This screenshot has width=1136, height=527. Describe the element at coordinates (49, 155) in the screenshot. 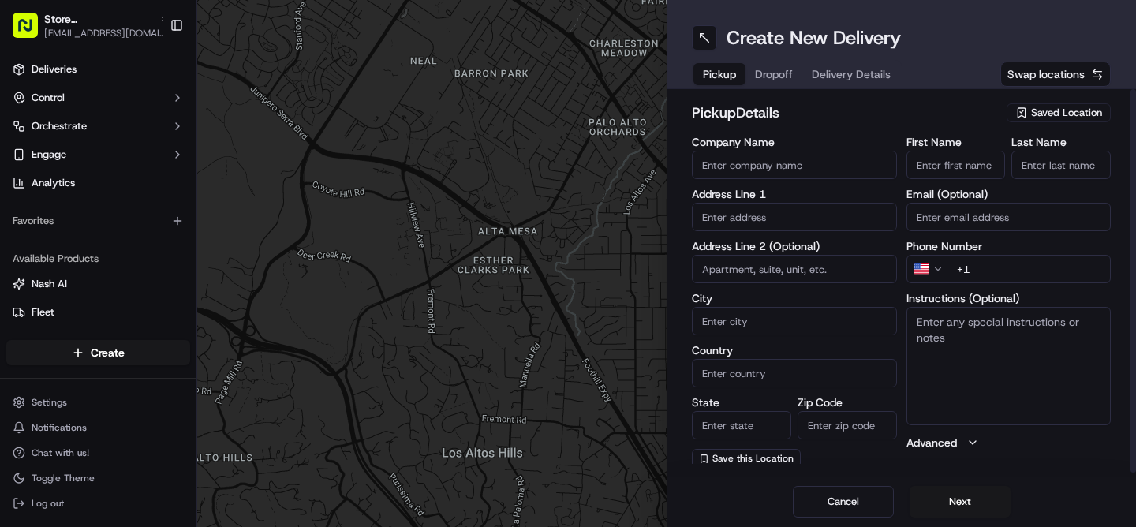

I see `span: Engage` at that location.